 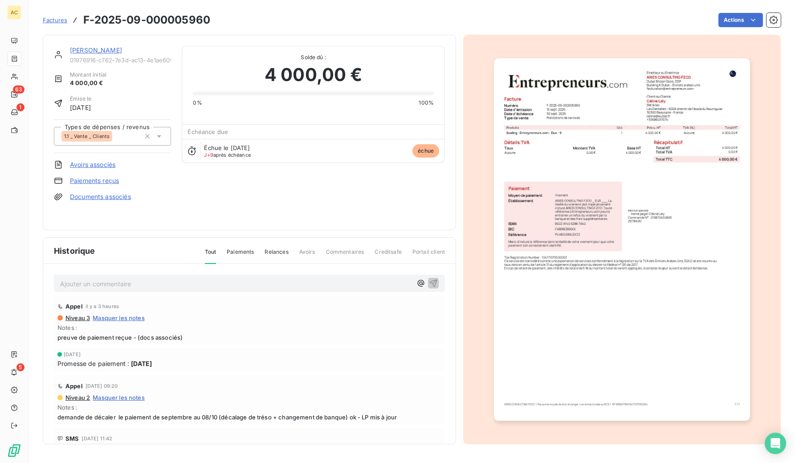 What do you see at coordinates (208, 155) in the screenshot?
I see `span: J+9` at bounding box center [208, 155].